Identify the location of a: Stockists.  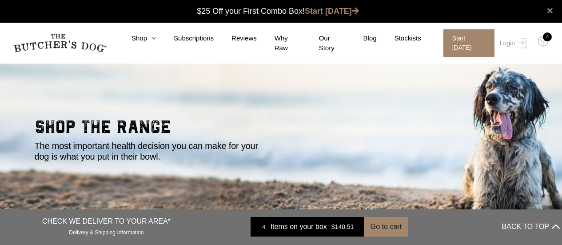
(399, 38).